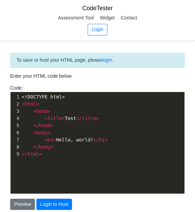 Image resolution: width=195 pixels, height=212 pixels. Describe the element at coordinates (76, 18) in the screenshot. I see `a: Assessment Tool` at that location.